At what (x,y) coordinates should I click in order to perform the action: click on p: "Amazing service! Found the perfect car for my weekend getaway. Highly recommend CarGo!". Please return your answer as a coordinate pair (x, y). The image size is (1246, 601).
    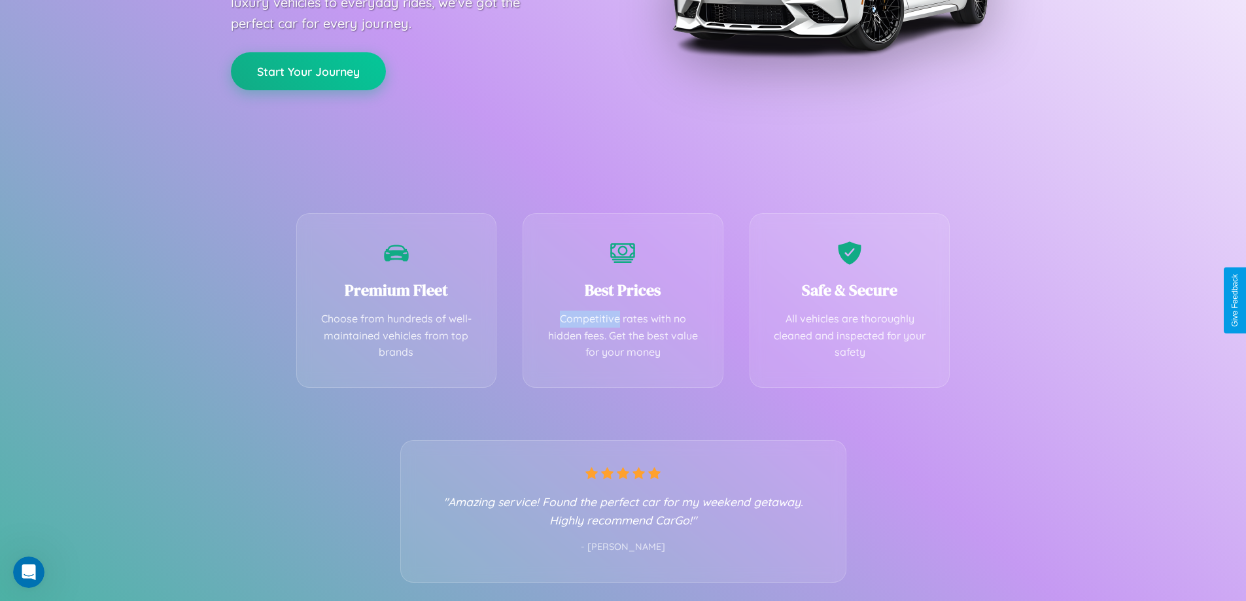
    Looking at the image, I should click on (623, 511).